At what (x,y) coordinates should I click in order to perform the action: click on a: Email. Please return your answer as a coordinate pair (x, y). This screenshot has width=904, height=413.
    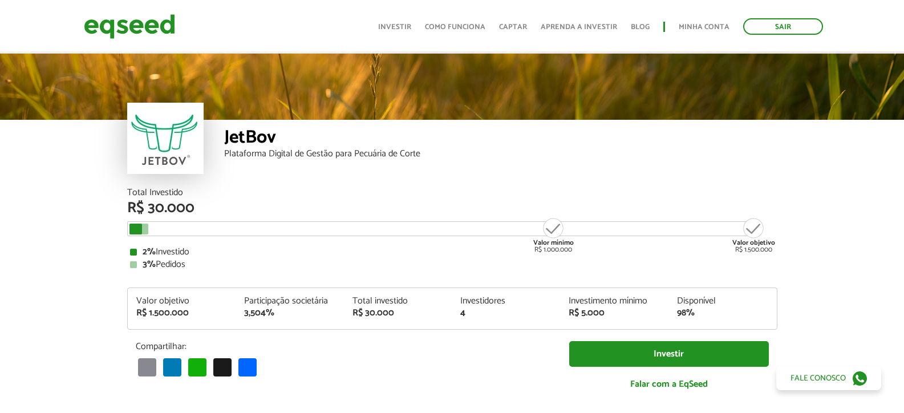
    Looking at the image, I should click on (147, 367).